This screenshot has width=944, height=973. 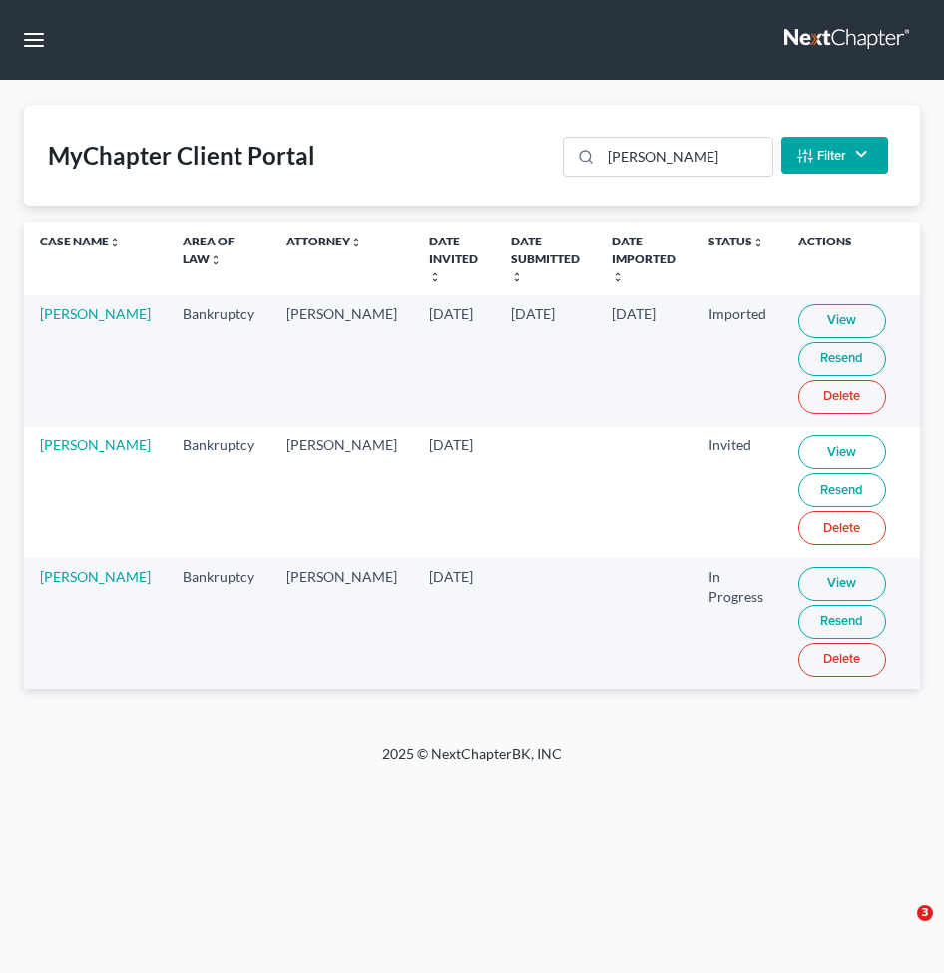 What do you see at coordinates (453, 257) in the screenshot?
I see `a: Date Invitedunfold_more` at bounding box center [453, 257].